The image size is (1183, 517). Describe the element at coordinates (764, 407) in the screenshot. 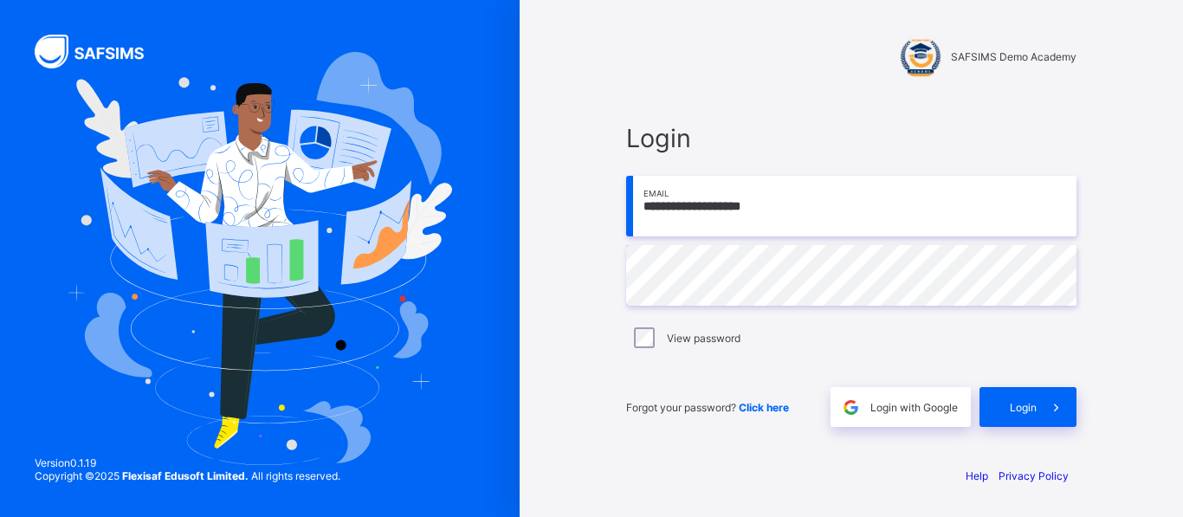

I see `a: Click here` at that location.